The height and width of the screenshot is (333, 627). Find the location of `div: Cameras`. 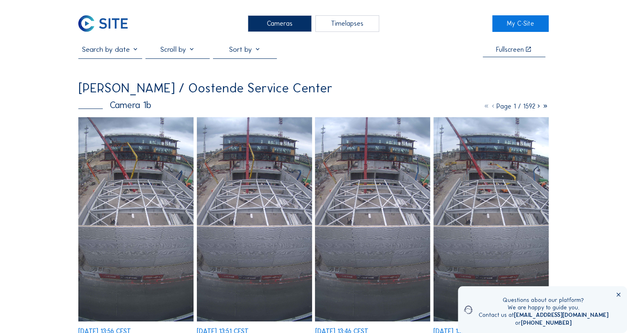

div: Cameras is located at coordinates (280, 24).